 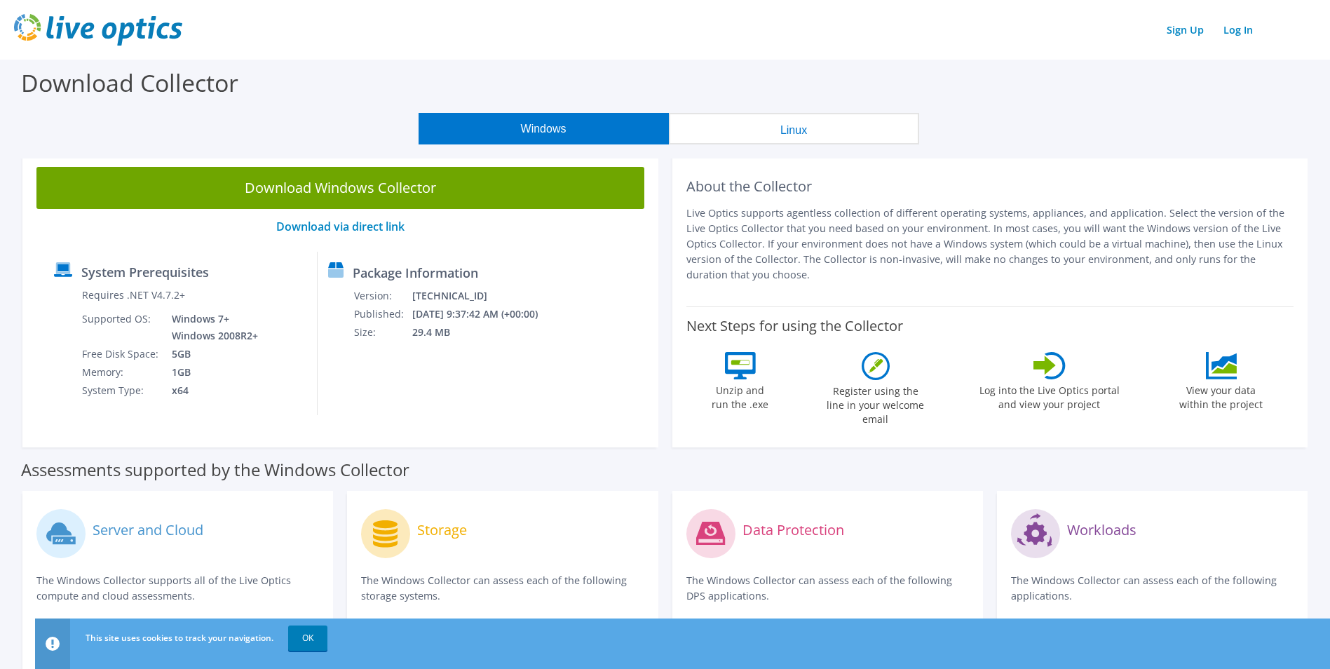 What do you see at coordinates (130, 83) in the screenshot?
I see `label: Download Collector` at bounding box center [130, 83].